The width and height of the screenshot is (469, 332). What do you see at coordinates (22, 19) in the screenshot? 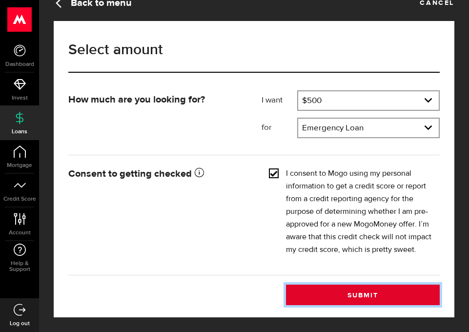
I see `button: Open LiveChat chat widget` at bounding box center [22, 19].